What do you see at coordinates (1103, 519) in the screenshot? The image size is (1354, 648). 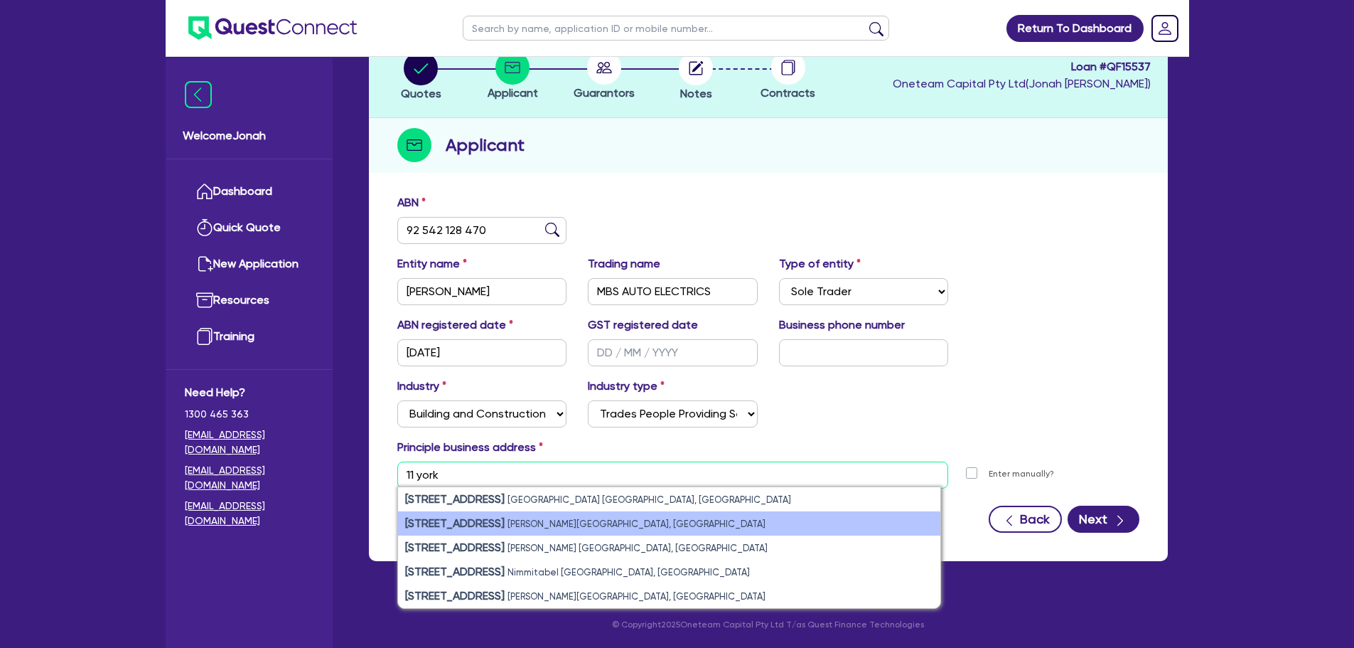 I see `button: Next` at bounding box center [1103, 519].